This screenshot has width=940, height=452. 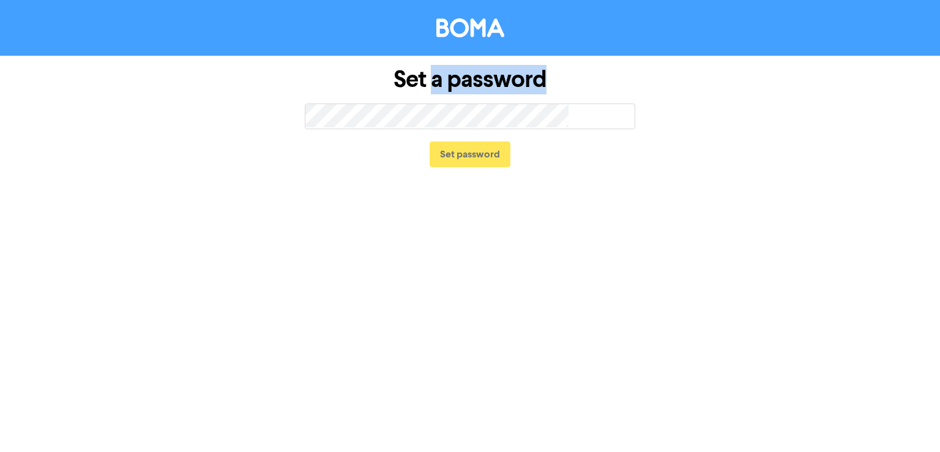 What do you see at coordinates (470, 154) in the screenshot?
I see `button: Set password` at bounding box center [470, 154].